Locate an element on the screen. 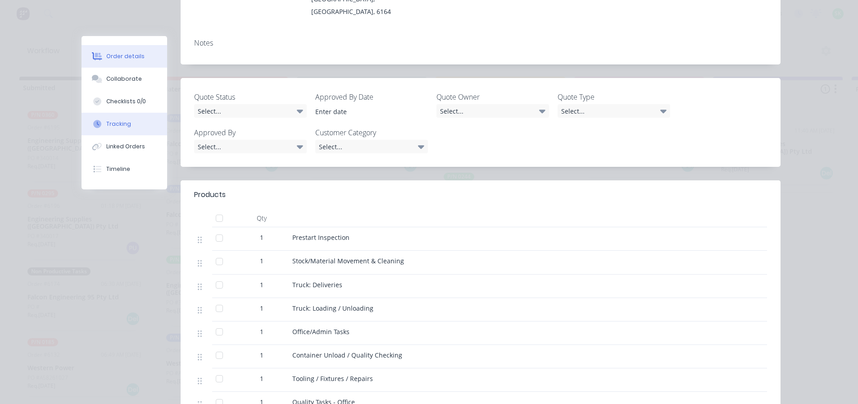 The height and width of the screenshot is (404, 858). span: Office/Admin Tasks is located at coordinates (321, 331).